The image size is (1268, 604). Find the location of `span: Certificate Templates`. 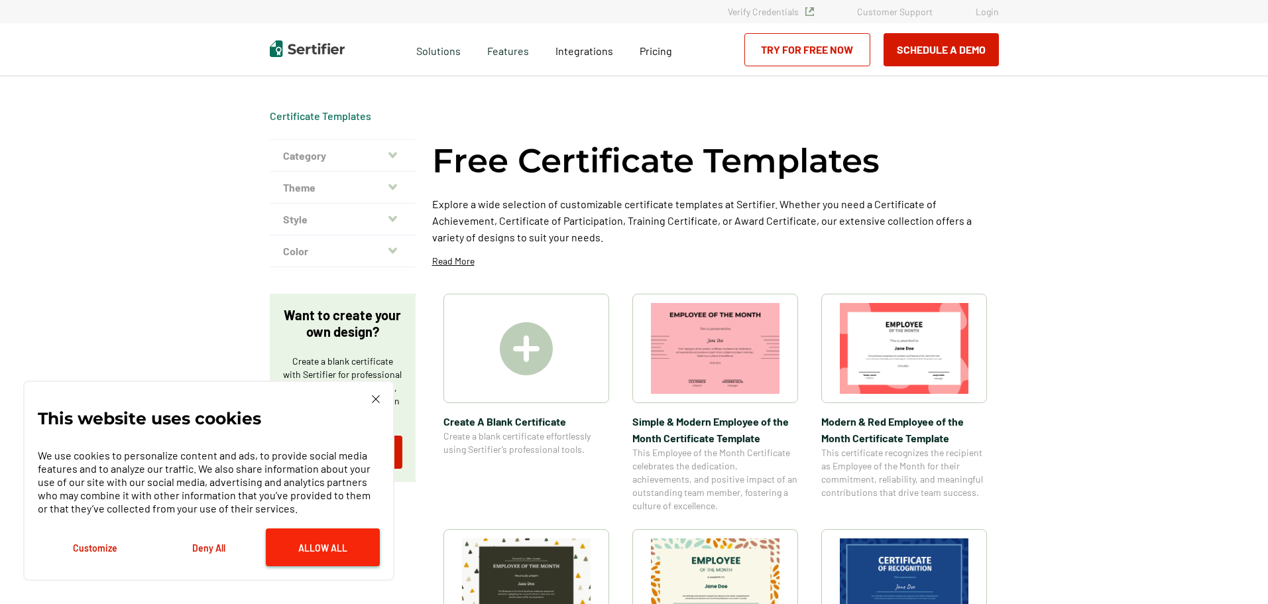

span: Certificate Templates is located at coordinates (320, 116).